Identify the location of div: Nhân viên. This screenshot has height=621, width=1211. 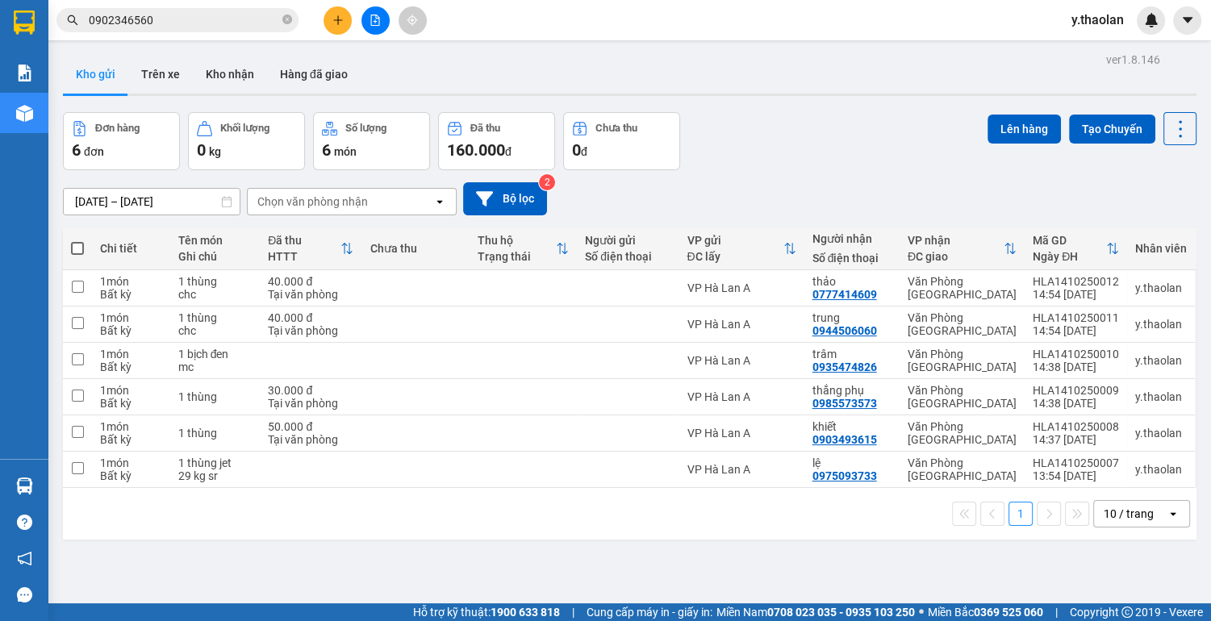
(1161, 249).